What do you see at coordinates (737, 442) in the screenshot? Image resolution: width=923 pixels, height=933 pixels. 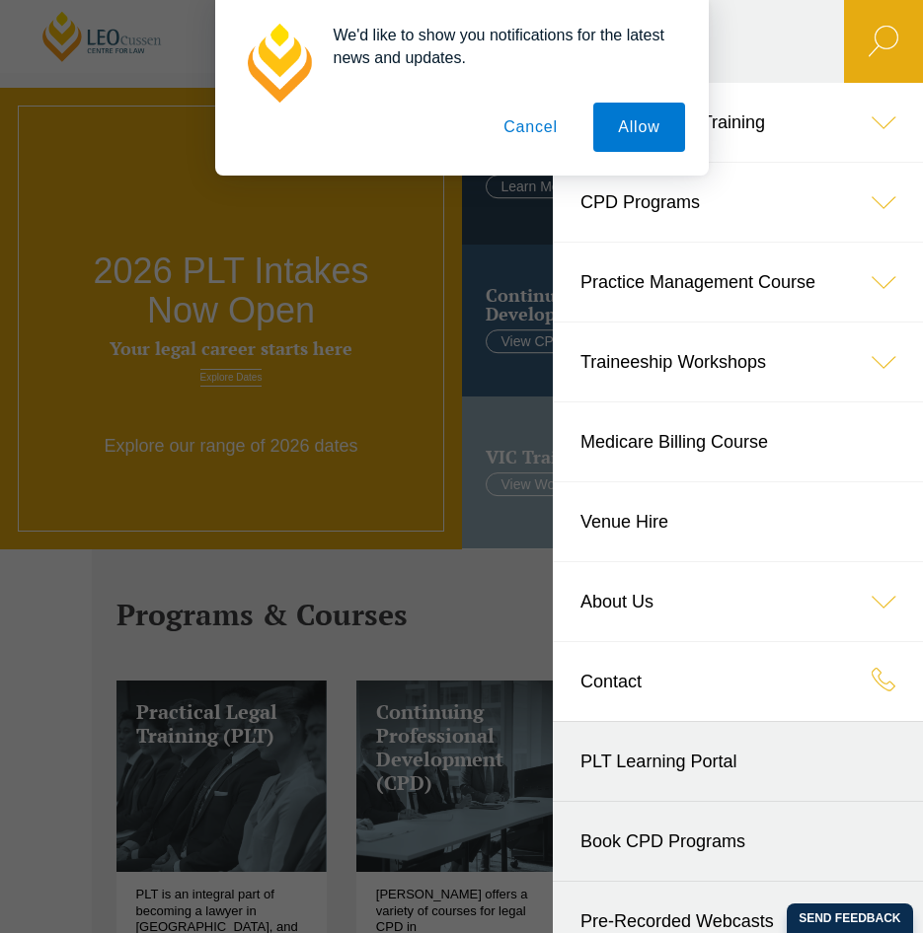 I see `a: Medicare Billing Course` at bounding box center [737, 442].